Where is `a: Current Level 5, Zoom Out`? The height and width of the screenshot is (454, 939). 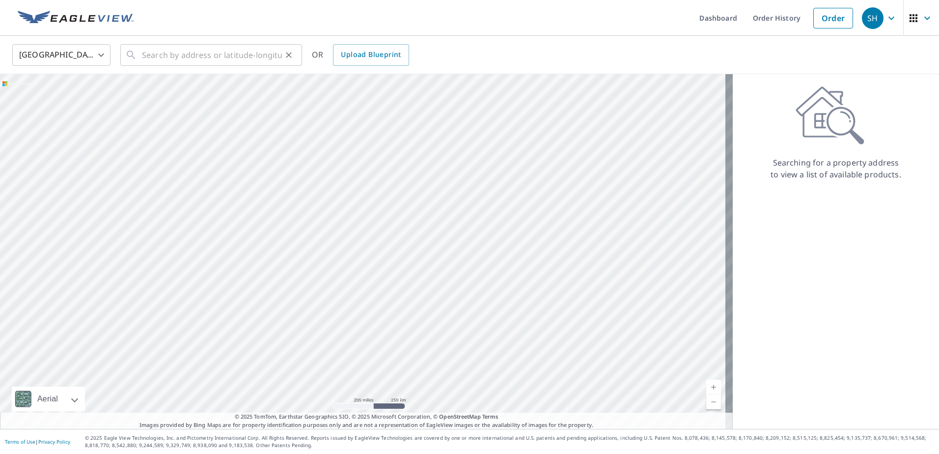 a: Current Level 5, Zoom Out is located at coordinates (714, 402).